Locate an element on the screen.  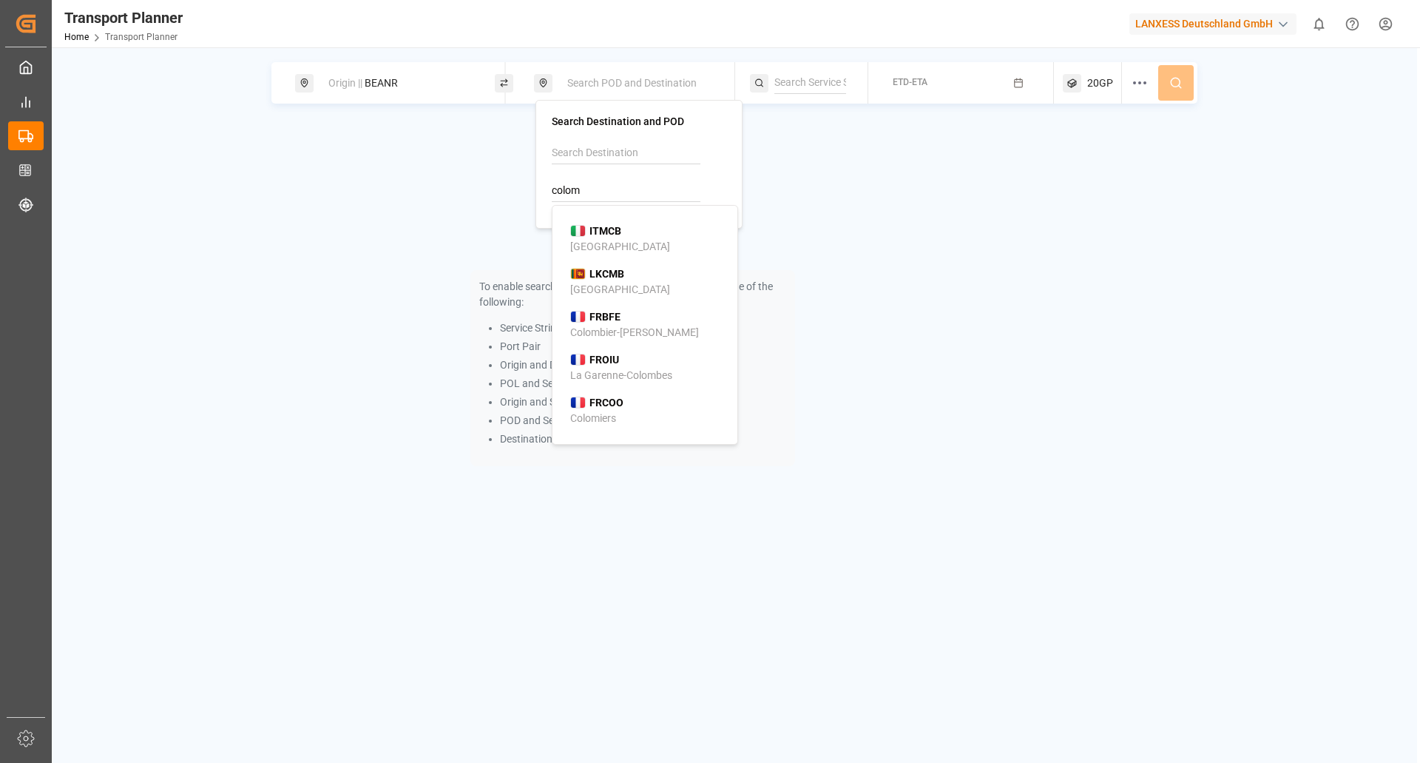
div: LANXESS Deutschland GmbH is located at coordinates (1213, 24).